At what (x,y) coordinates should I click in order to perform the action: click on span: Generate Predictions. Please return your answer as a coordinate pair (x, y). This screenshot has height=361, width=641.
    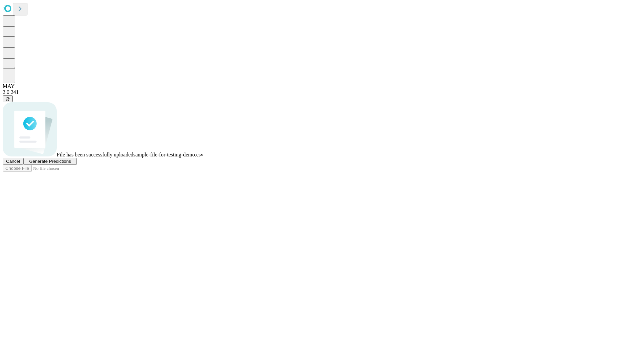
    Looking at the image, I should click on (50, 161).